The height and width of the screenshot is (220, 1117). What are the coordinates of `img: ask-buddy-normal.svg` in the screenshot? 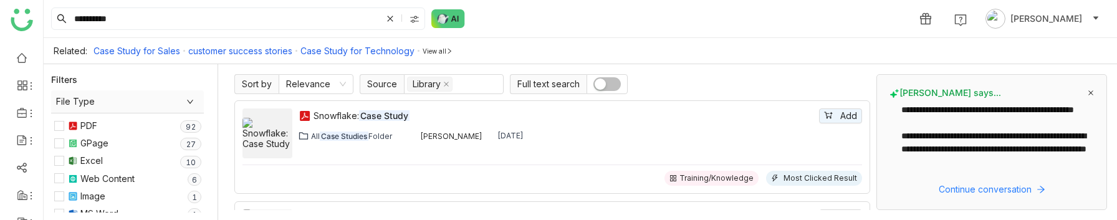 It's located at (448, 19).